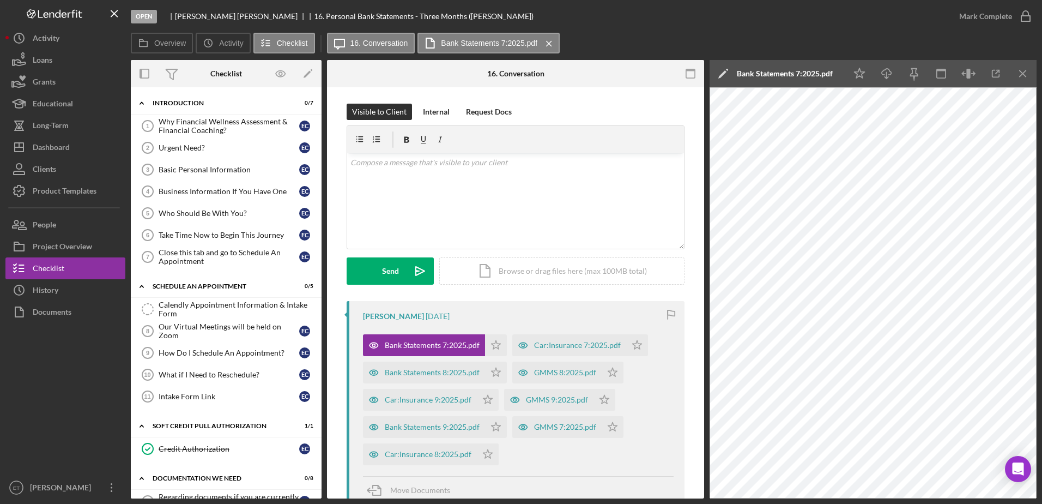  What do you see at coordinates (65, 147) in the screenshot?
I see `button: Dashboard` at bounding box center [65, 147].